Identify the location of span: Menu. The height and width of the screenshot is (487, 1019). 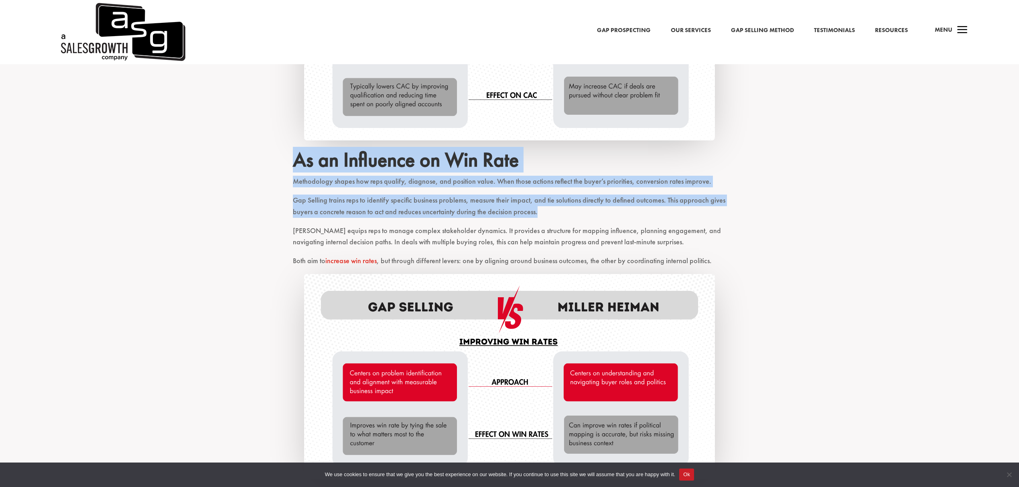
(944, 30).